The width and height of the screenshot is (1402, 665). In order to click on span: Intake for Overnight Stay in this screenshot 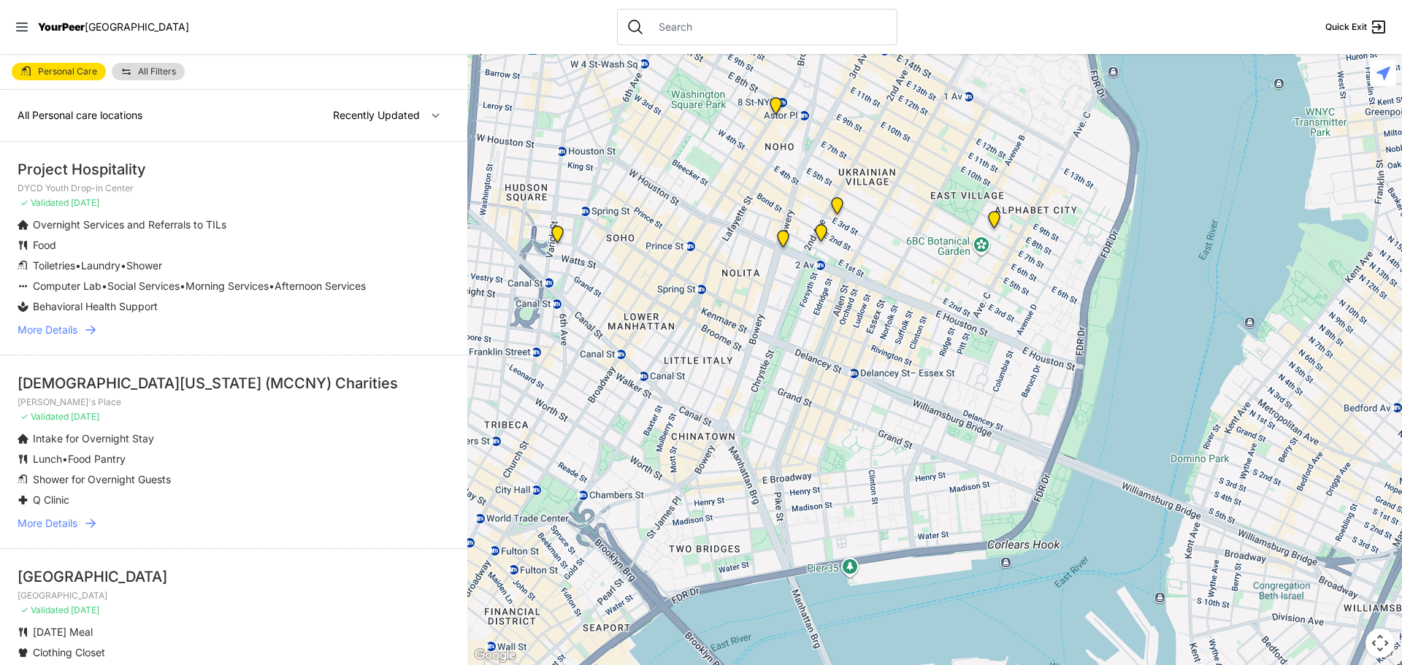, I will do `click(93, 438)`.